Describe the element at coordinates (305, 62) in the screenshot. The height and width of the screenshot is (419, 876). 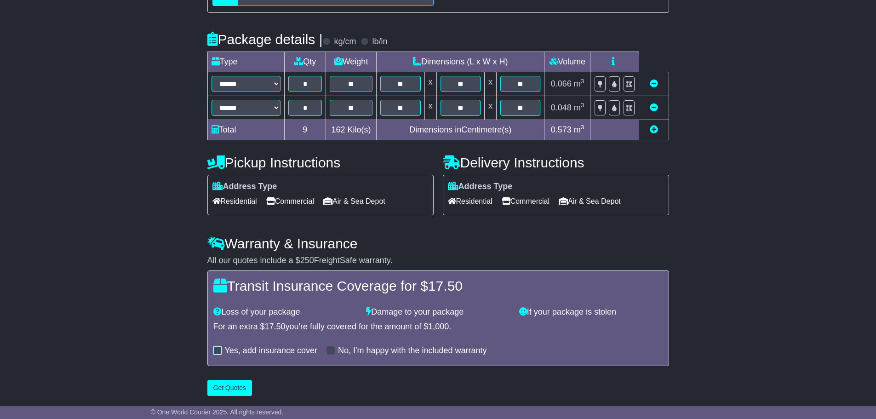
I see `td: Qty` at that location.